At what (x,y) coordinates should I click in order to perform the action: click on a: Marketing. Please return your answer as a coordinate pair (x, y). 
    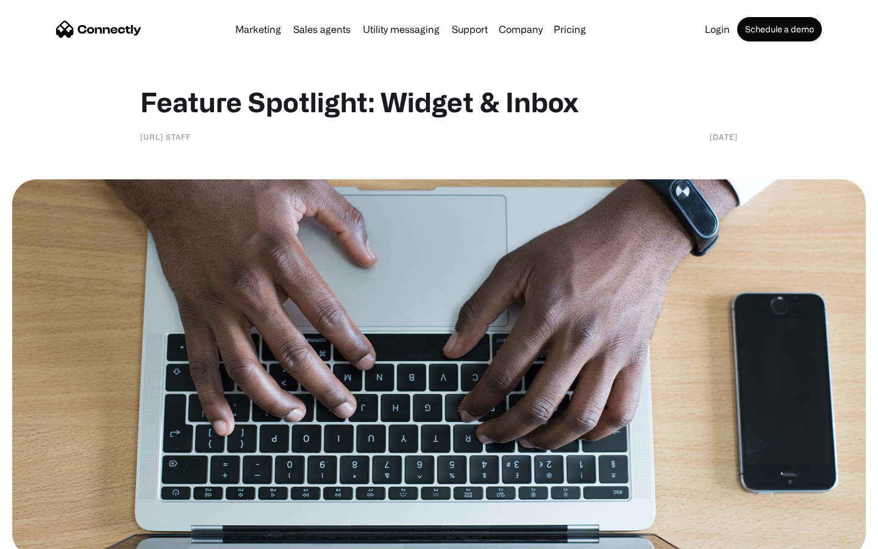
    Looking at the image, I should click on (258, 29).